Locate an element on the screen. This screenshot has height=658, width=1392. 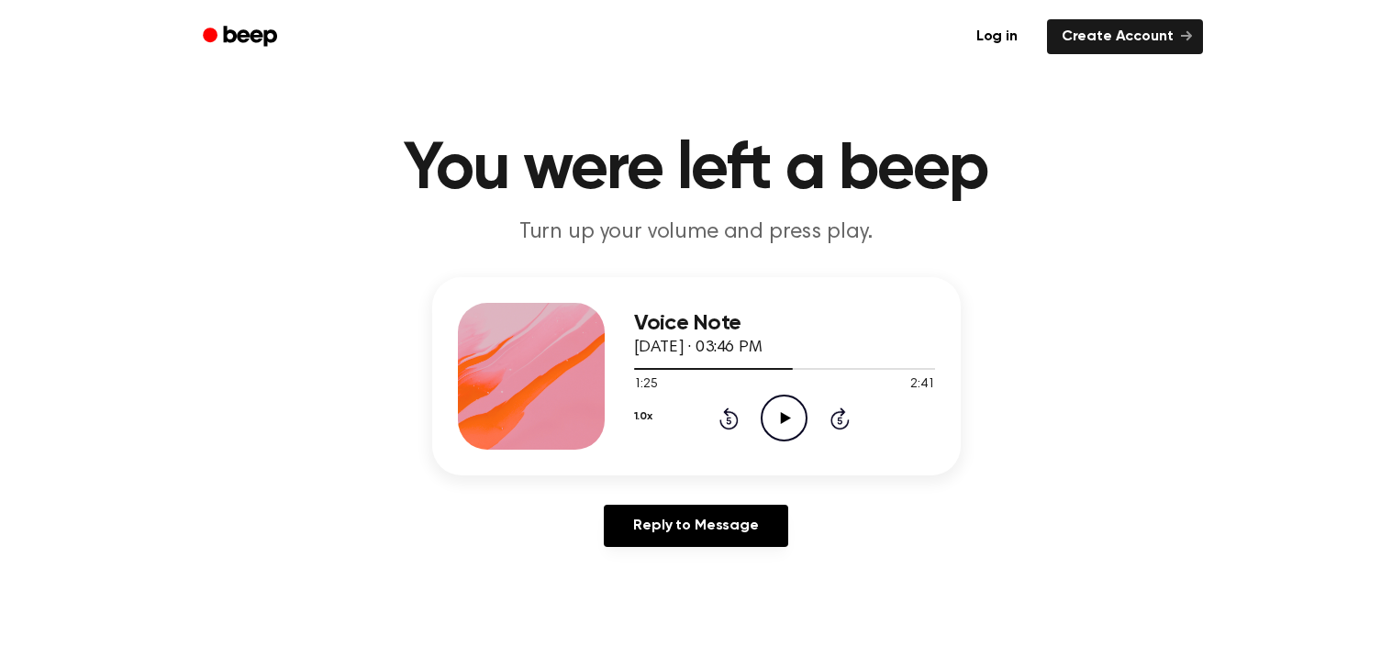
button: 1.0x is located at coordinates (643, 417).